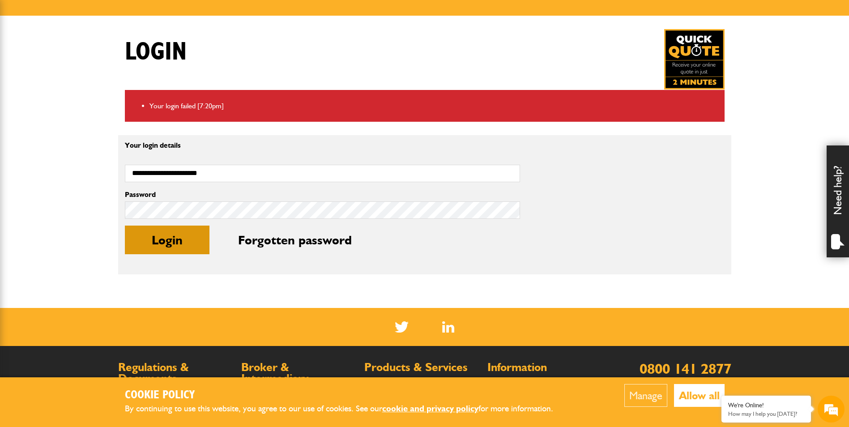 The height and width of the screenshot is (427, 849). What do you see at coordinates (402, 327) in the screenshot?
I see `img: Twitter` at bounding box center [402, 327].